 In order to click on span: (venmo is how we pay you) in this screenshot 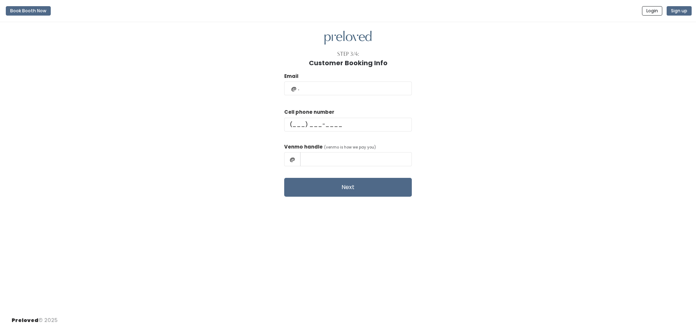, I will do `click(350, 147)`.